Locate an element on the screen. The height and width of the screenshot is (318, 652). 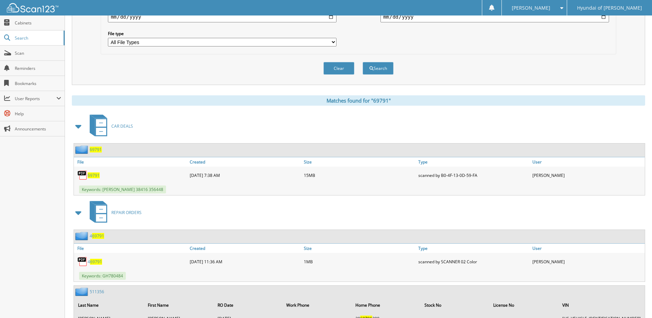
img: scan123-logo-white.svg is located at coordinates (33, 8).